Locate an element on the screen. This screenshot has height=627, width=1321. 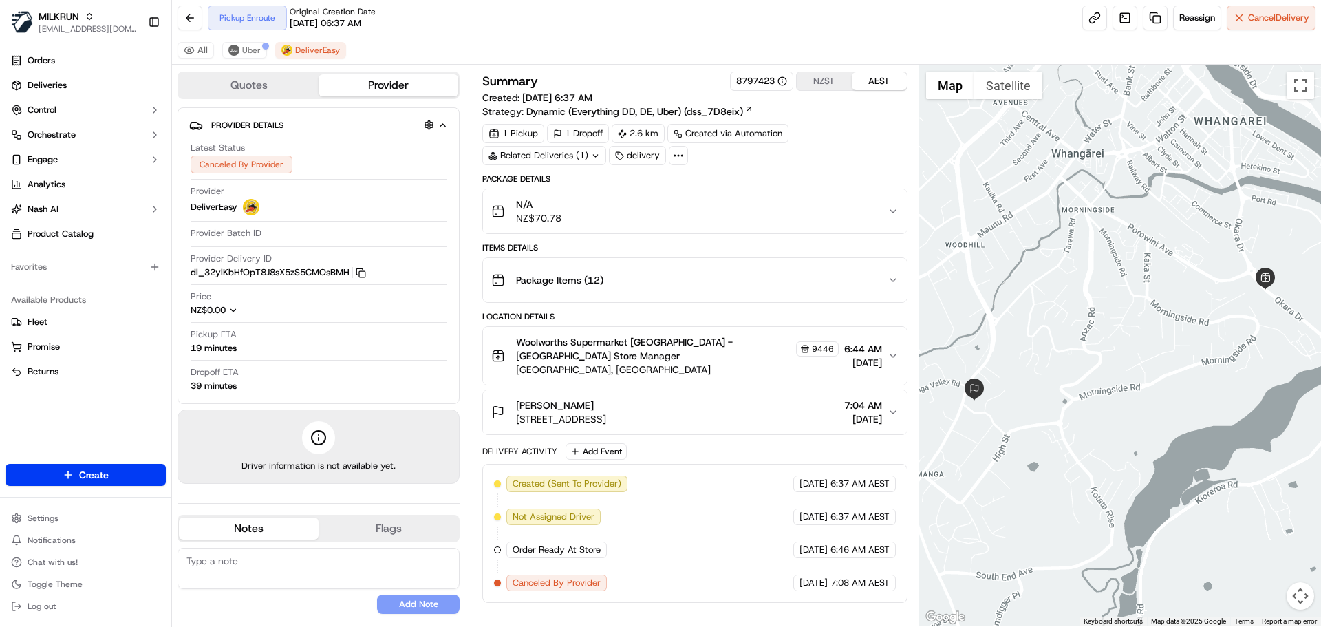
span: Toggle Theme is located at coordinates (55, 584).